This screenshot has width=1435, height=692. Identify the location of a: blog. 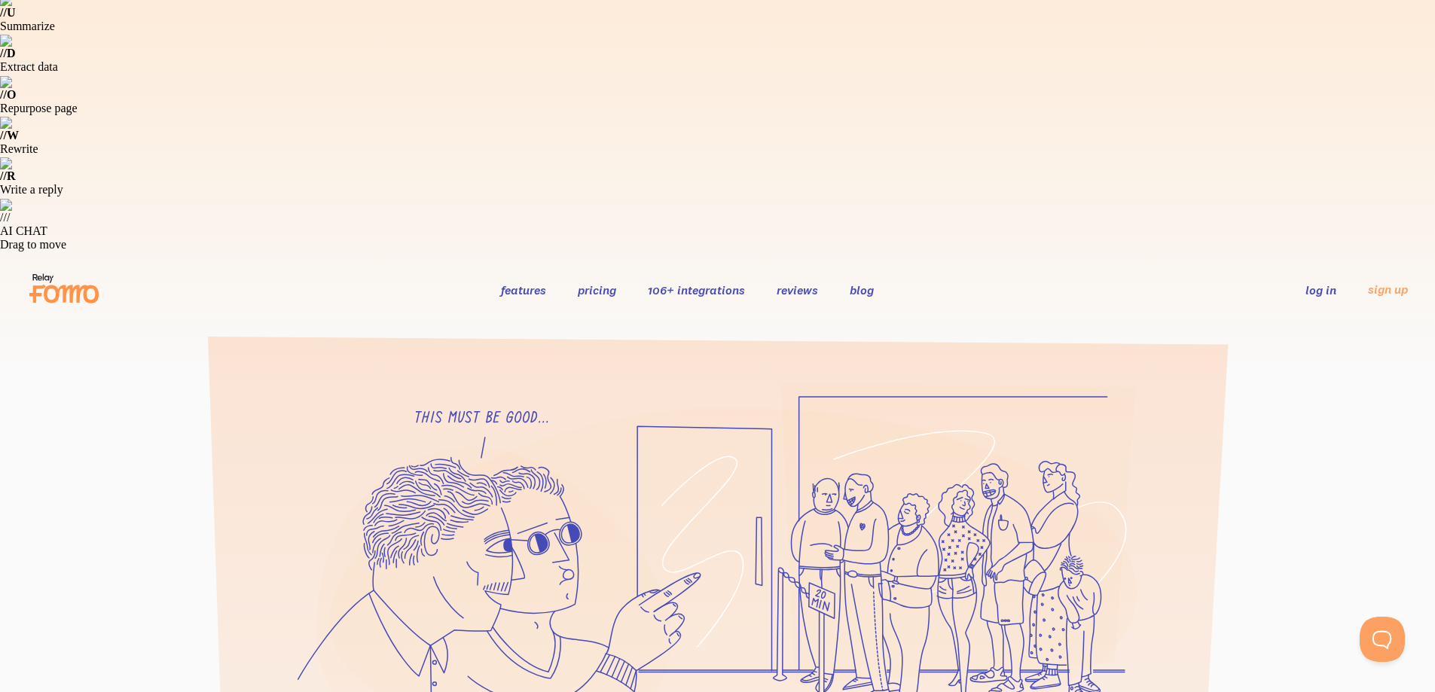
(862, 290).